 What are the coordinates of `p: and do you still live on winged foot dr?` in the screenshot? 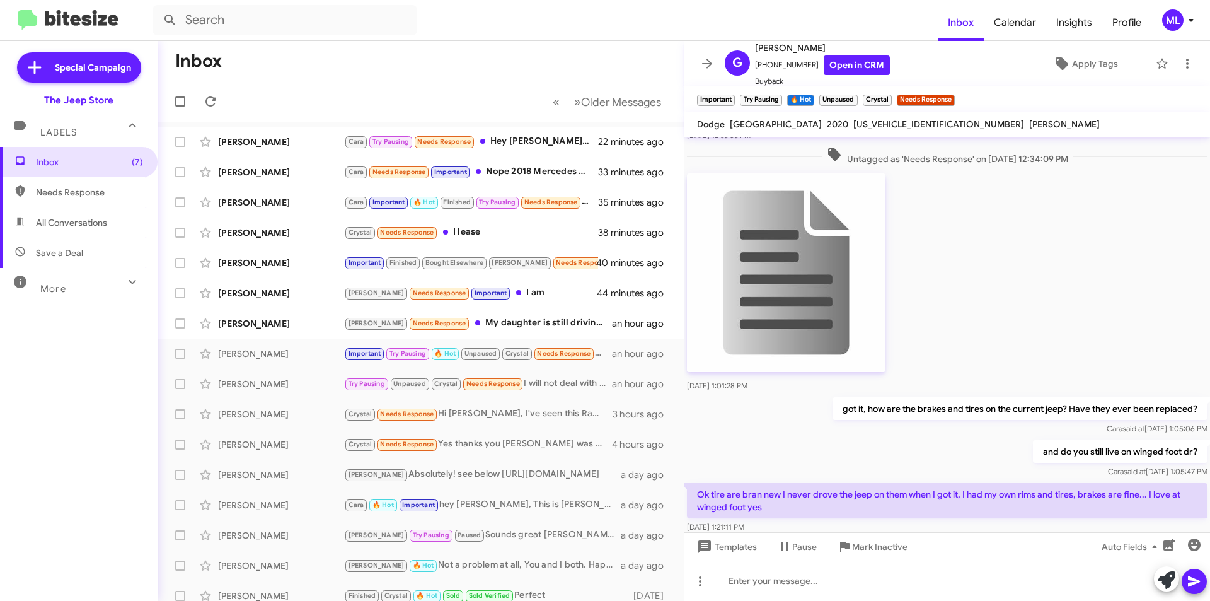 It's located at (1120, 451).